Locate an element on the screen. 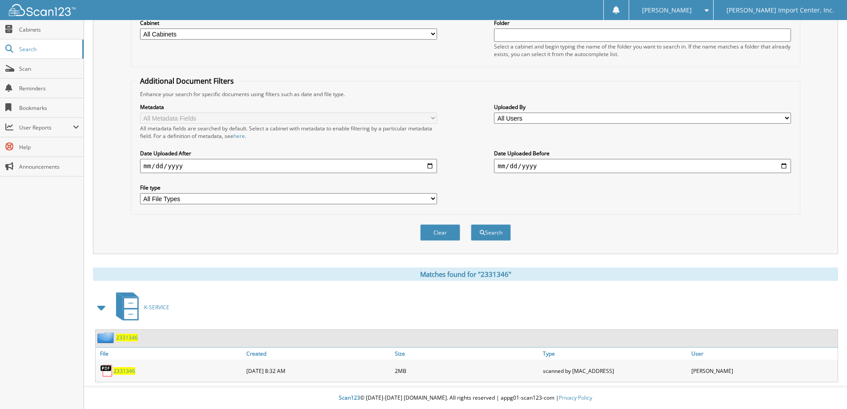  a: File is located at coordinates (170, 353).